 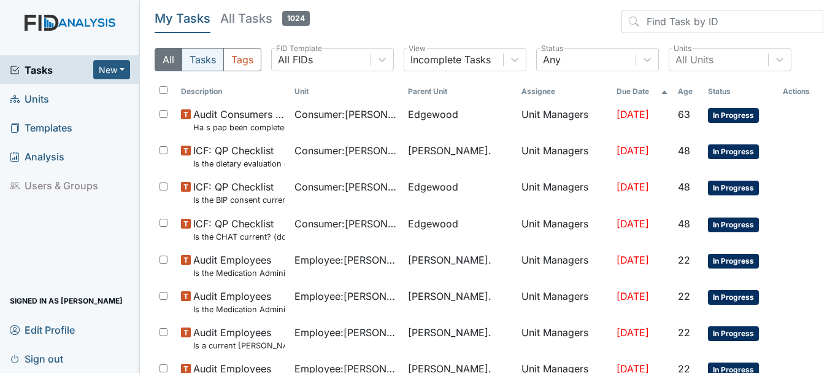 I want to click on input: Find Task by ID, so click(x=722, y=21).